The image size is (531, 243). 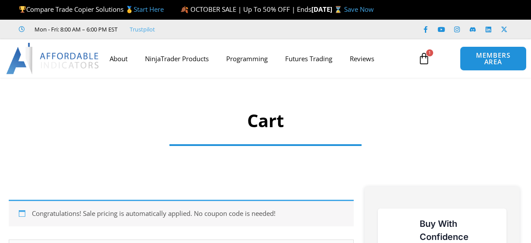 What do you see at coordinates (75, 29) in the screenshot?
I see `span: Mon - Fri: 8:00 AM – 6:00 PM EST` at bounding box center [75, 29].